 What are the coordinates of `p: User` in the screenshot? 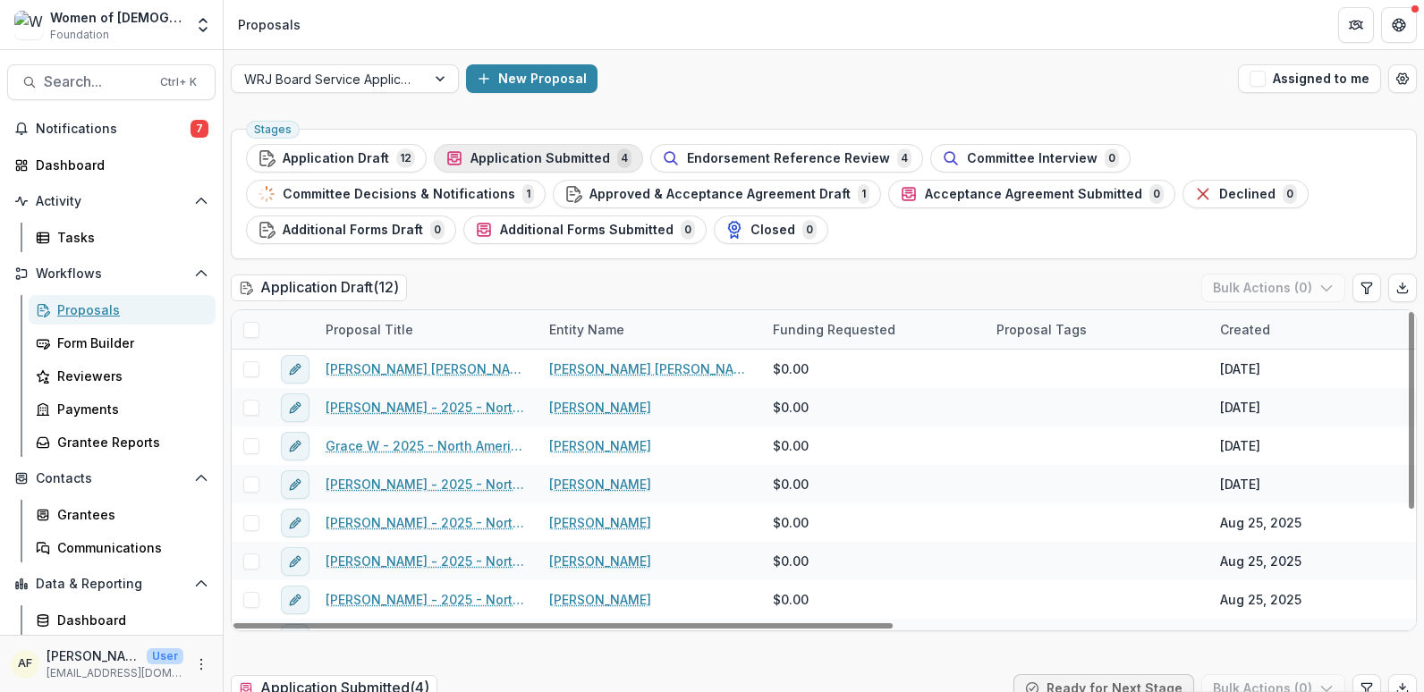 It's located at (165, 656).